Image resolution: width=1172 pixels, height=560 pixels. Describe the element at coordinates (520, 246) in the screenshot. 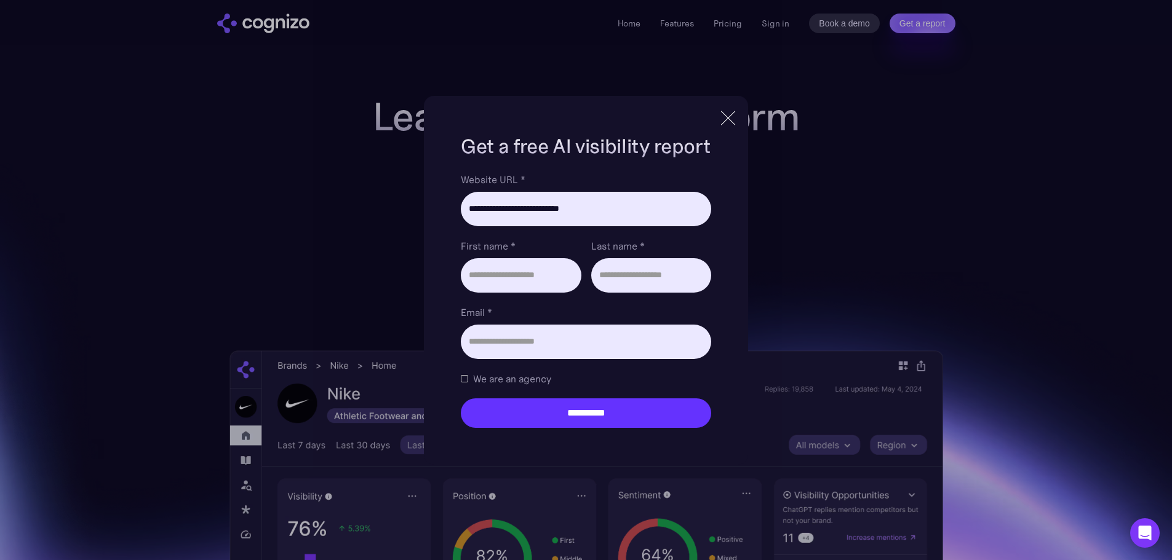

I see `label: First name *` at that location.